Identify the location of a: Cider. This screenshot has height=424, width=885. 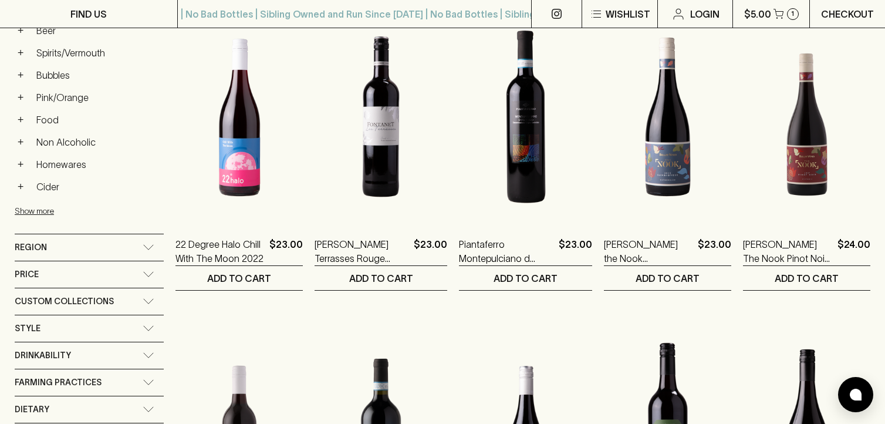
(97, 187).